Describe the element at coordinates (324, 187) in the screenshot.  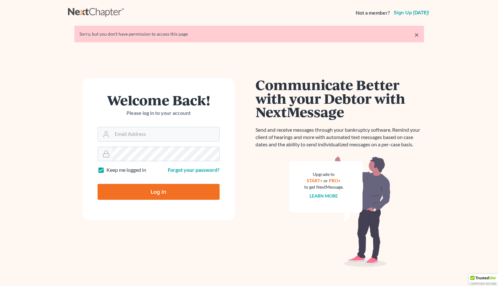
I see `div: to get NextMessage.` at that location.